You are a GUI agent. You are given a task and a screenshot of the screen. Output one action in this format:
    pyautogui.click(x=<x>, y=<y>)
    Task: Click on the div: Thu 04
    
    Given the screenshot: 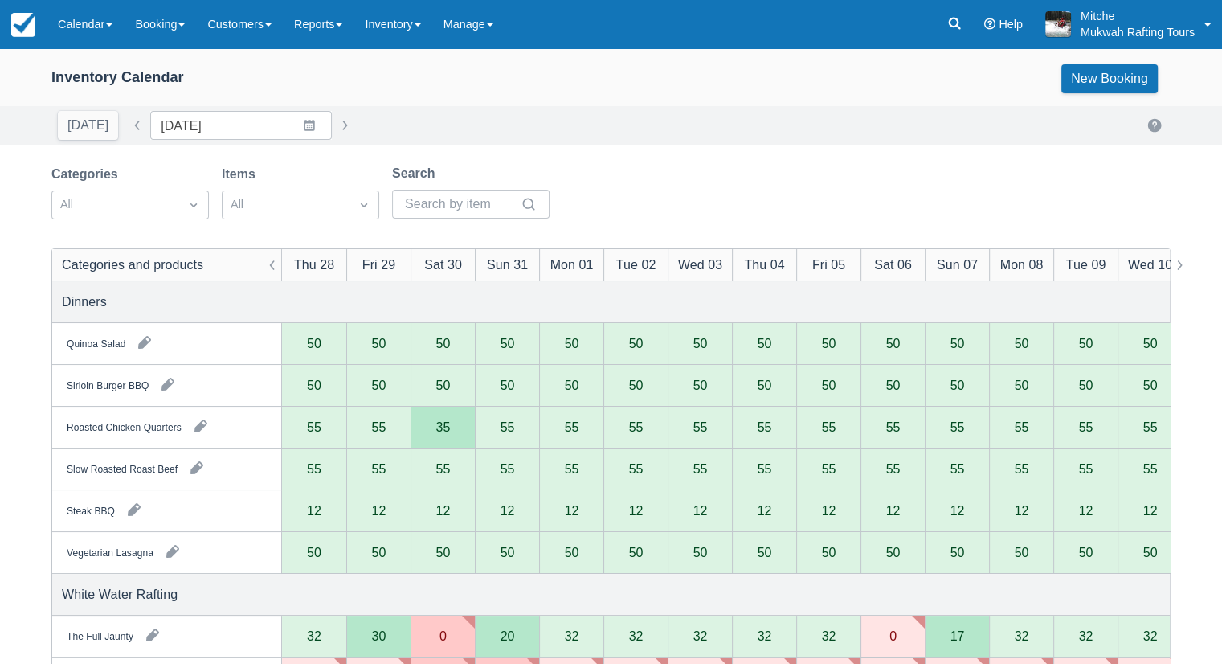 What is the action you would take?
    pyautogui.click(x=764, y=264)
    